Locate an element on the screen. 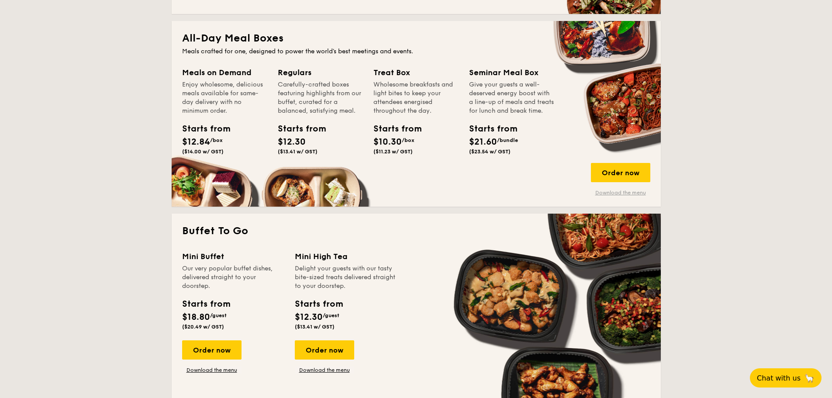  span: $10.30 is located at coordinates (388, 142).